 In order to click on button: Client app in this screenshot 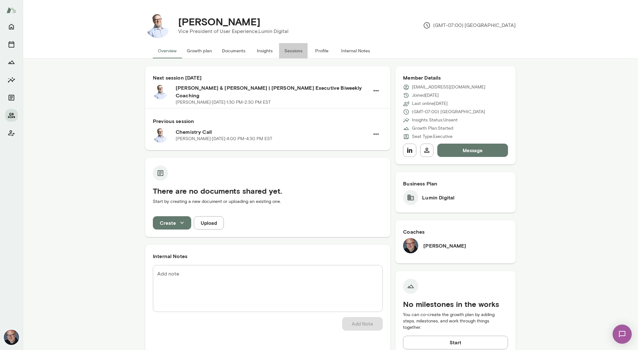, I will do `click(11, 133)`.